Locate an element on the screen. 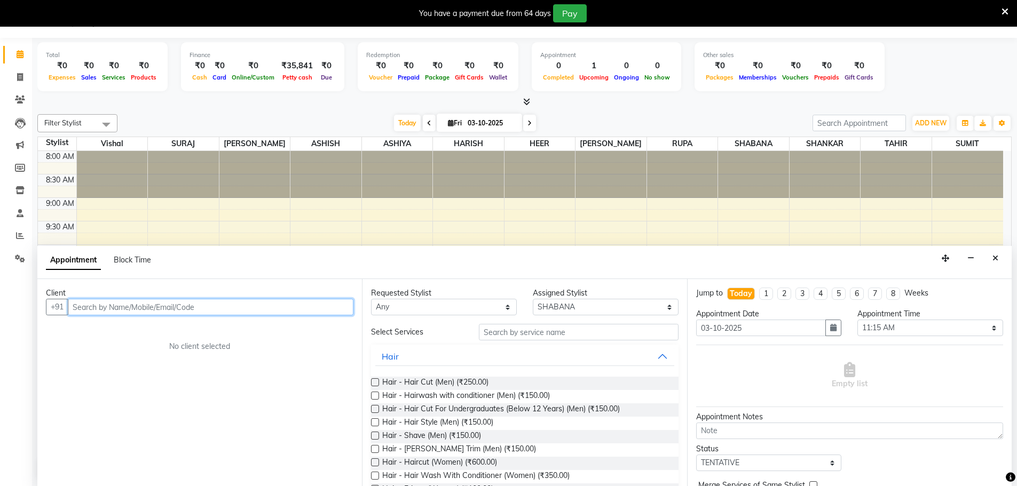 This screenshot has width=1017, height=486. div: Appointment is located at coordinates (606, 55).